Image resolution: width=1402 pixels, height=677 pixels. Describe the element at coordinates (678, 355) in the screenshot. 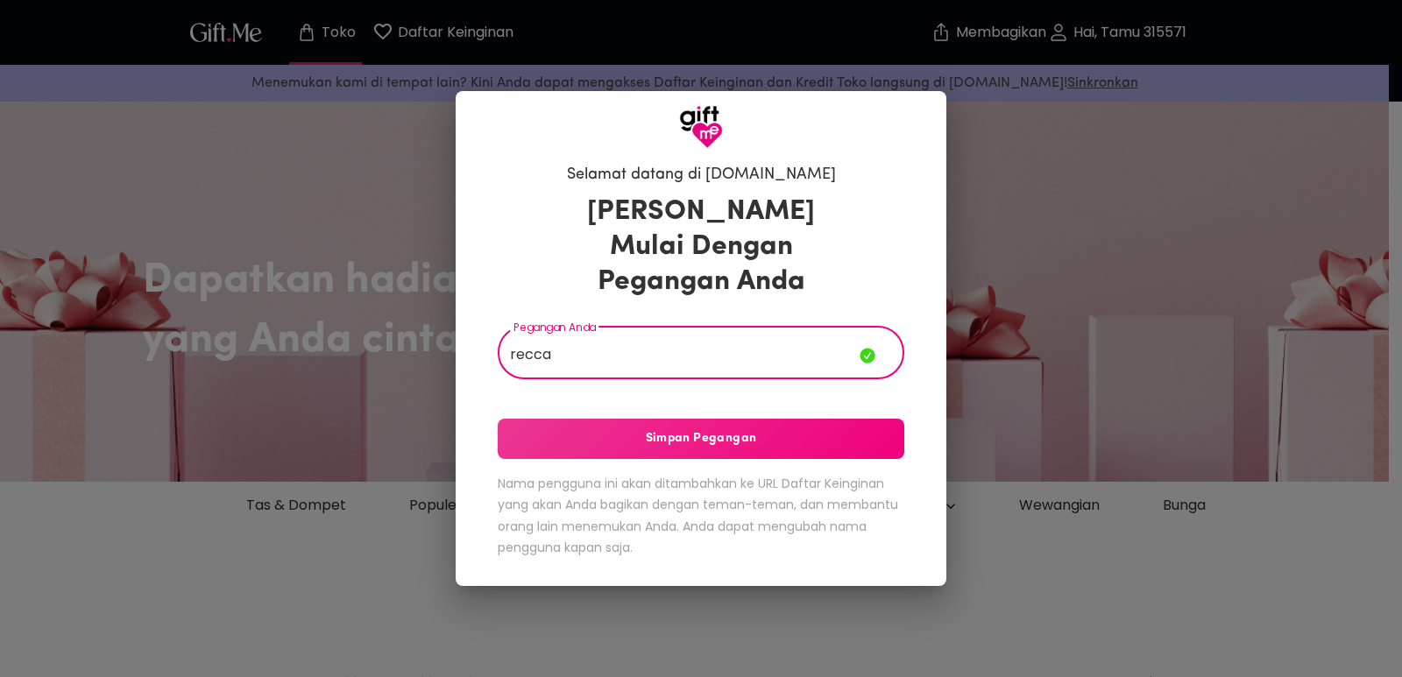

I see `input: Pegangan Anda` at that location.